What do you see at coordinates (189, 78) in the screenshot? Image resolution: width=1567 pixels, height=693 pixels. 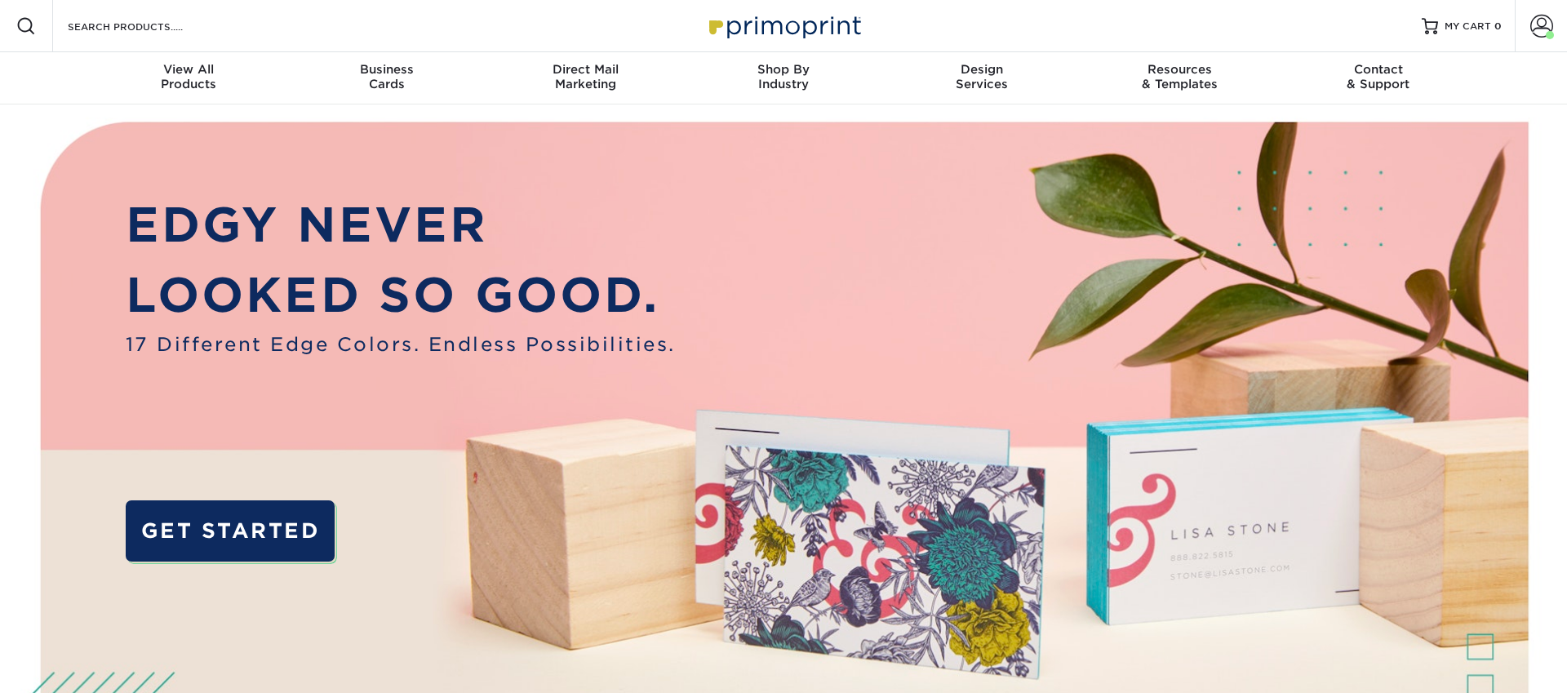 I see `a: View AllProducts` at bounding box center [189, 78].